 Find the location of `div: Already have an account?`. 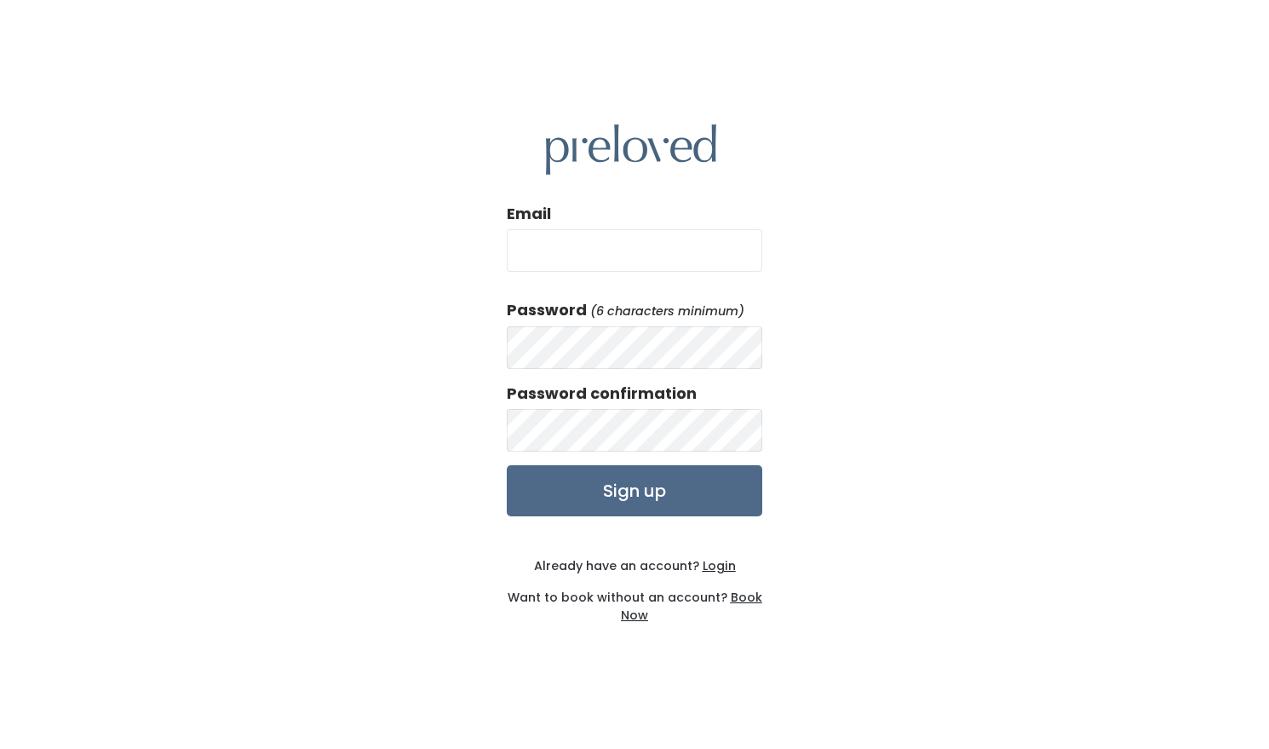

div: Already have an account? is located at coordinates (635, 566).